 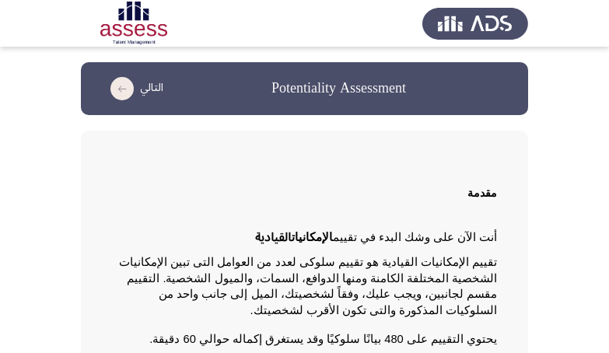 I want to click on span: يحتوي التقييم على 480 بيانًا سلوكيًا وقد يستغرق إكماله حوالي 60 دقيقة., so click(x=323, y=339).